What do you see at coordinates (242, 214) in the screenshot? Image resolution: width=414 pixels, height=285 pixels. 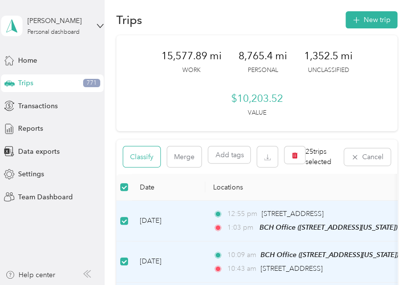 I see `span: 12:55 pm` at bounding box center [242, 214].